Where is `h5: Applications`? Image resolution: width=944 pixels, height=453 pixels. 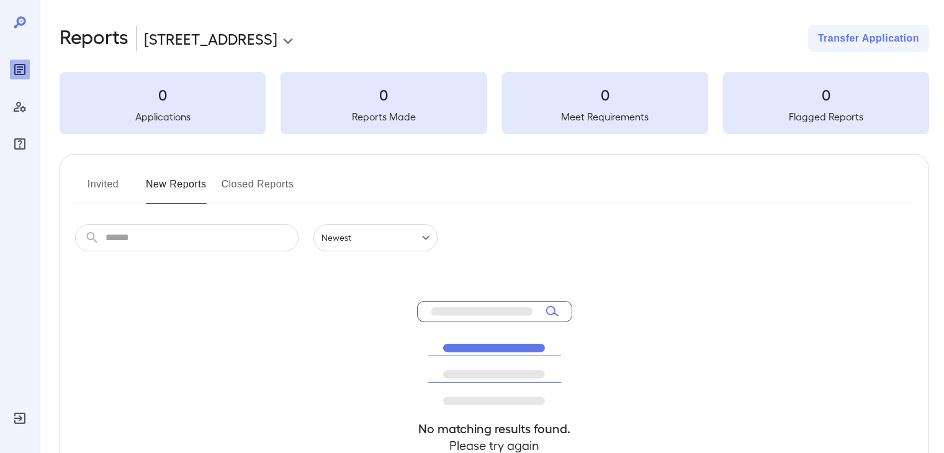 h5: Applications is located at coordinates (163, 117).